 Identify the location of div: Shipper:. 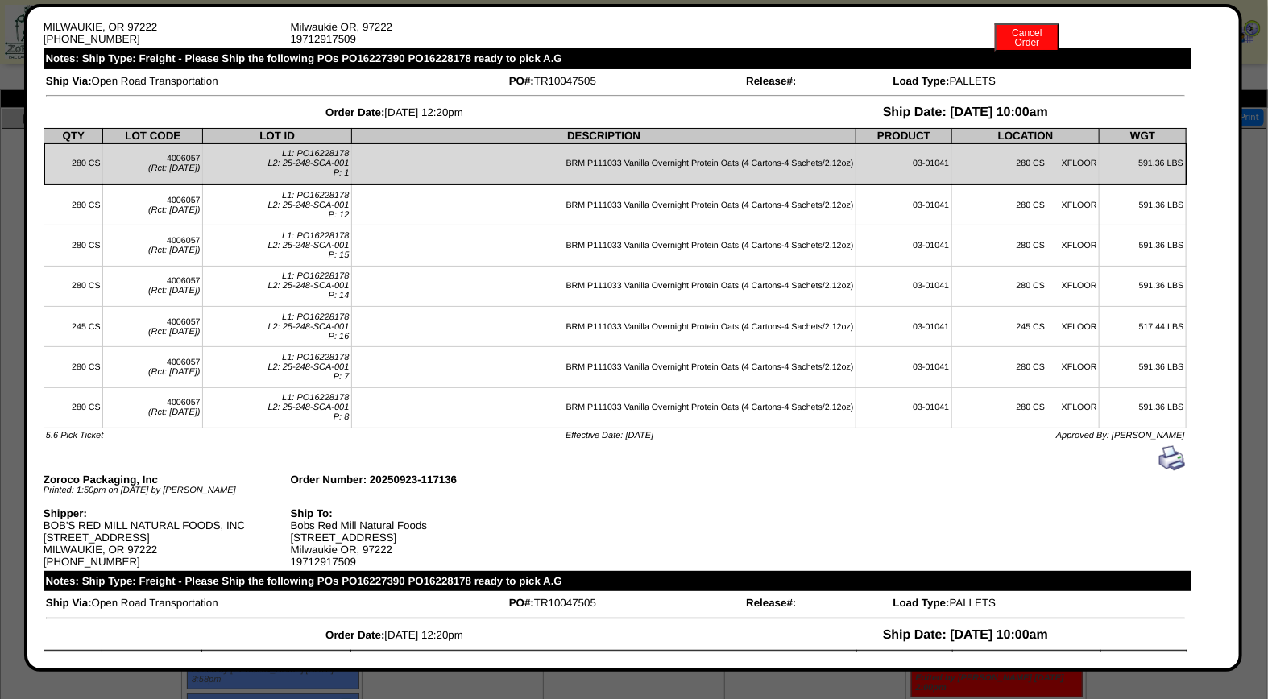
(167, 513).